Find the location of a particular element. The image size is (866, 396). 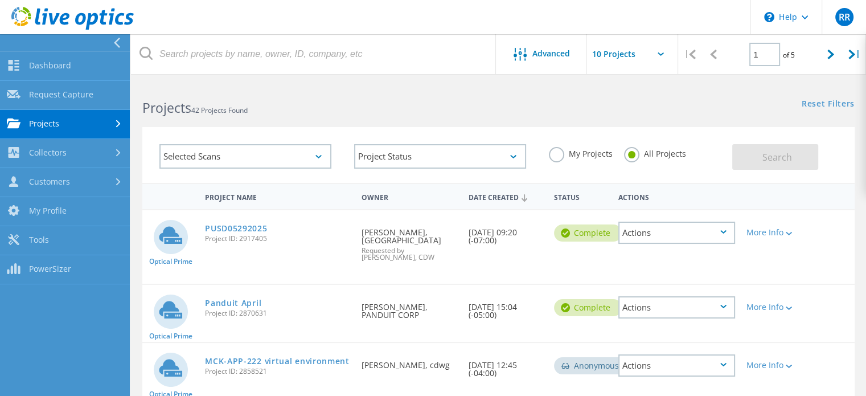

span: Project ID: 2917405 is located at coordinates (277, 239).